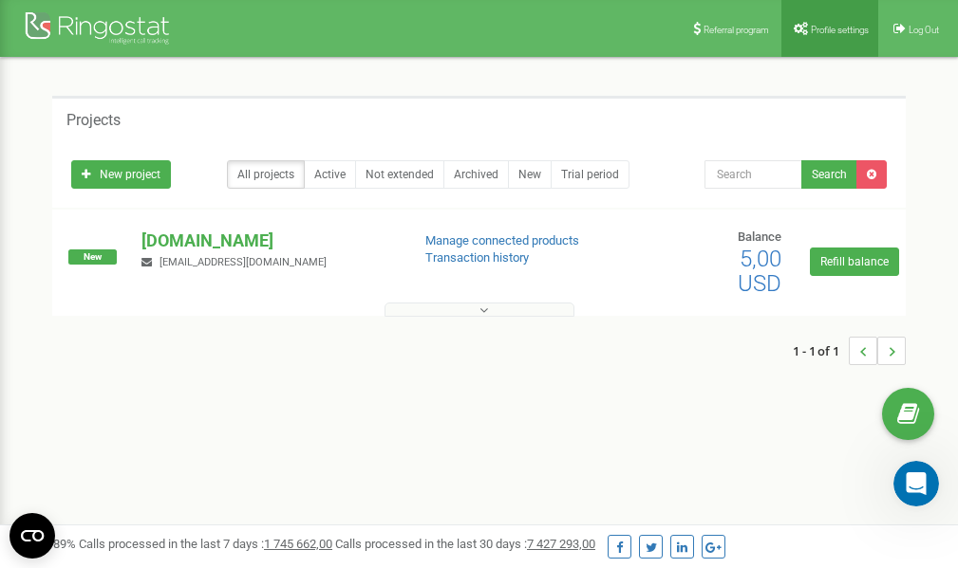  Describe the element at coordinates (205, 544) in the screenshot. I see `span: Calls processed in the last 7 days :` at that location.